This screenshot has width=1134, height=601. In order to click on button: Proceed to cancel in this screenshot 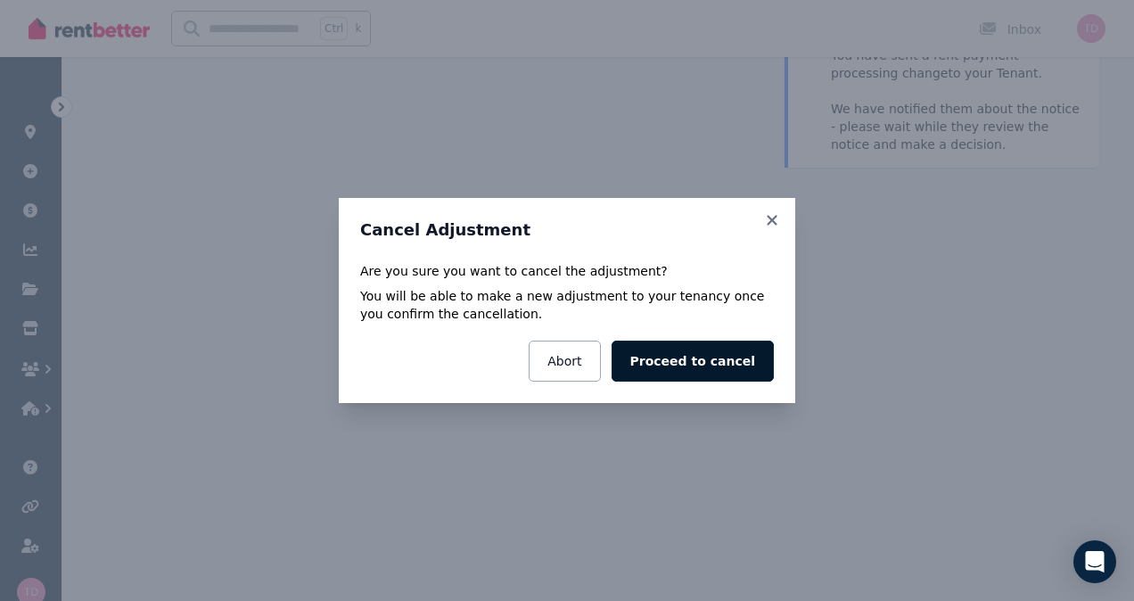, I will do `click(693, 361)`.